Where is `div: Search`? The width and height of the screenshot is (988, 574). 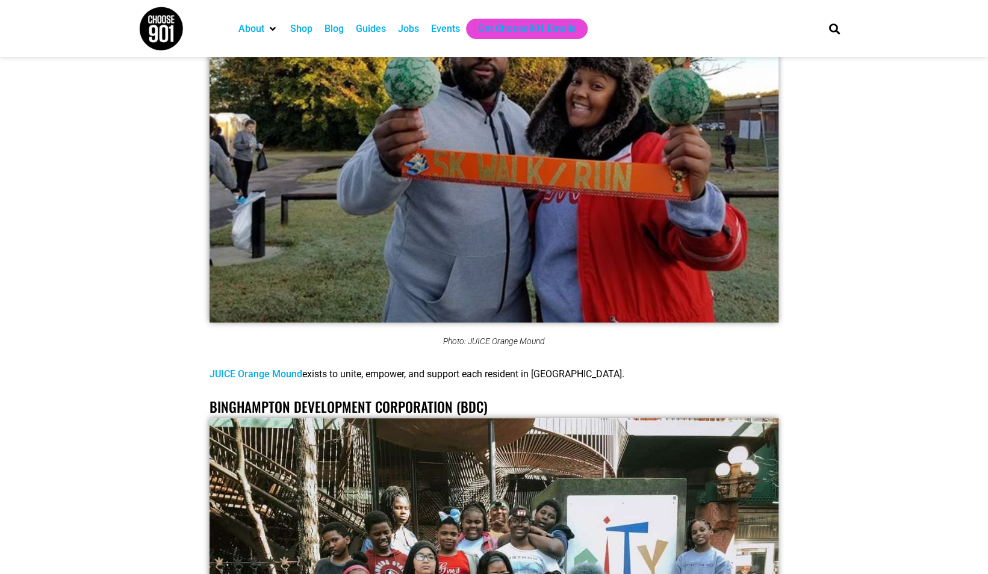
div: Search is located at coordinates (834, 28).